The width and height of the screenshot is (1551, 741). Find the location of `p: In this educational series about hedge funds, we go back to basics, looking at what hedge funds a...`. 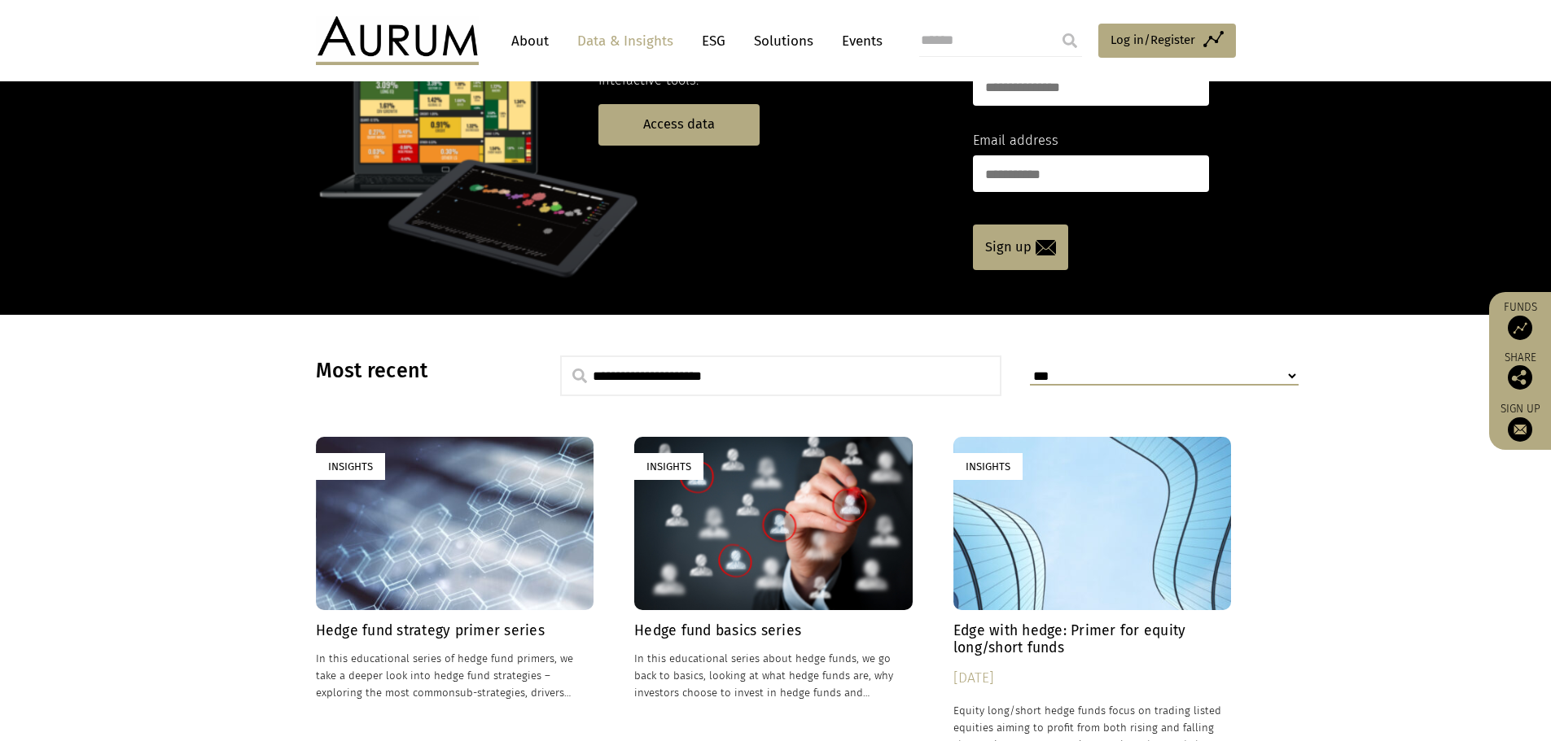

p: In this educational series about hedge funds, we go back to basics, looking at what hedge funds a... is located at coordinates (773, 676).